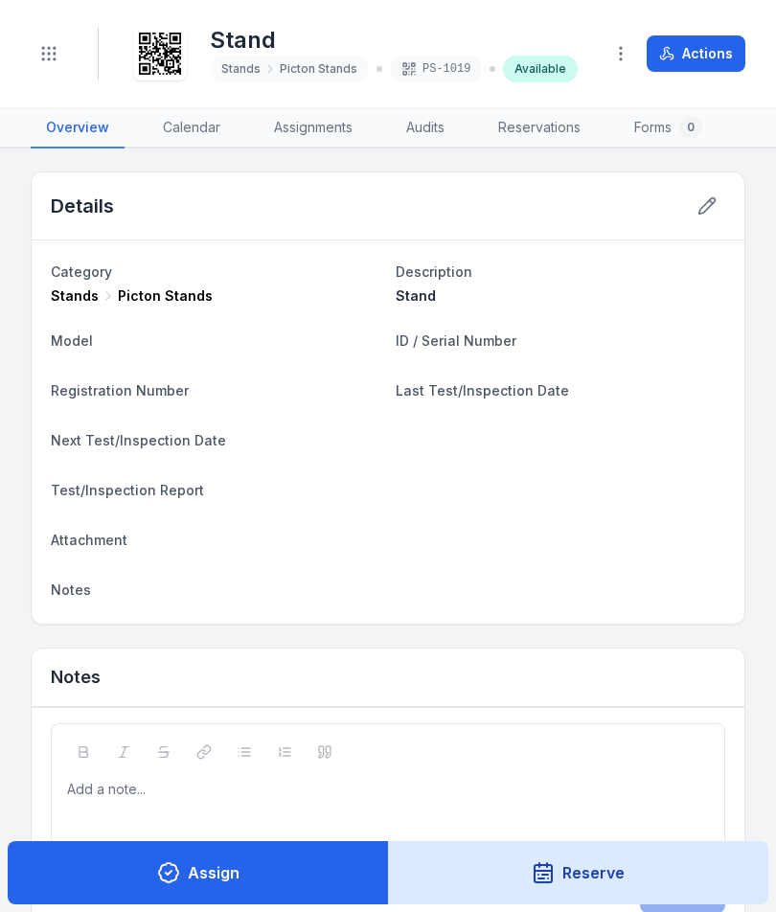  I want to click on button: Assign, so click(198, 873).